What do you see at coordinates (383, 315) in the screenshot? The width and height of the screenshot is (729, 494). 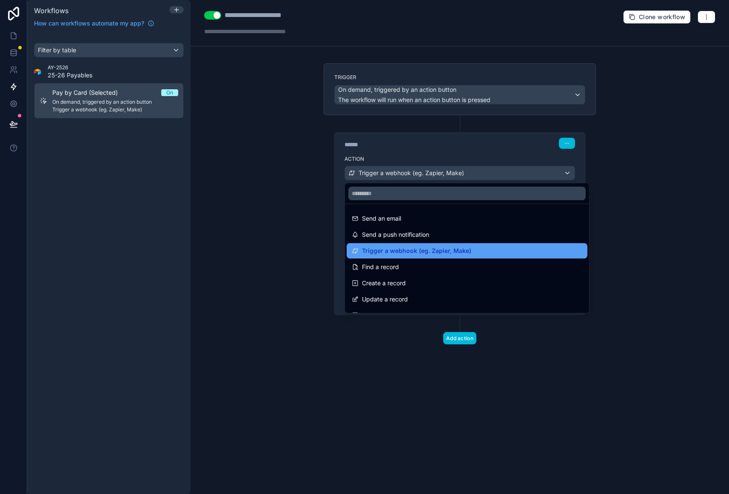 I see `span: Delete a record` at bounding box center [383, 315].